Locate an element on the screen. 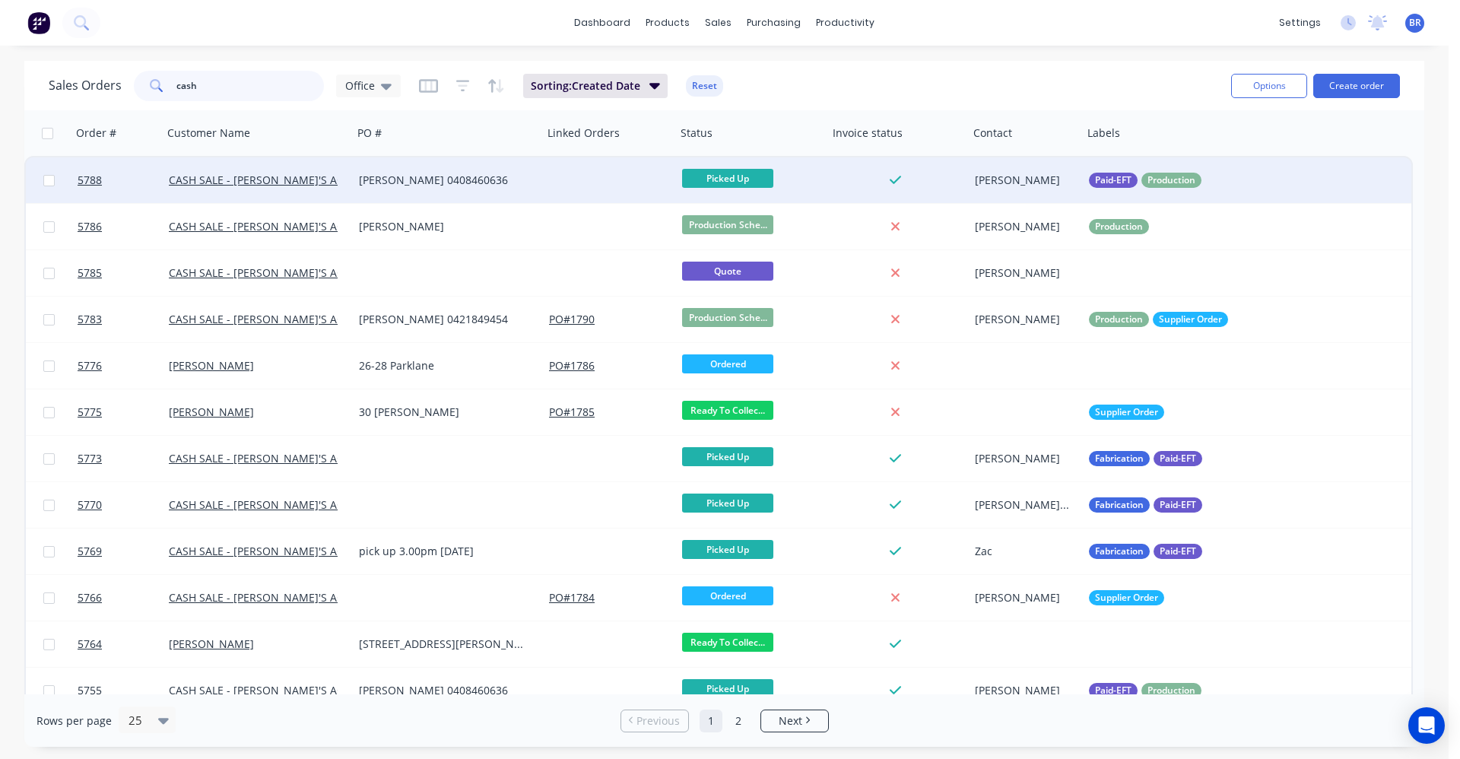 The height and width of the screenshot is (759, 1460). span: Previous is located at coordinates (658, 721).